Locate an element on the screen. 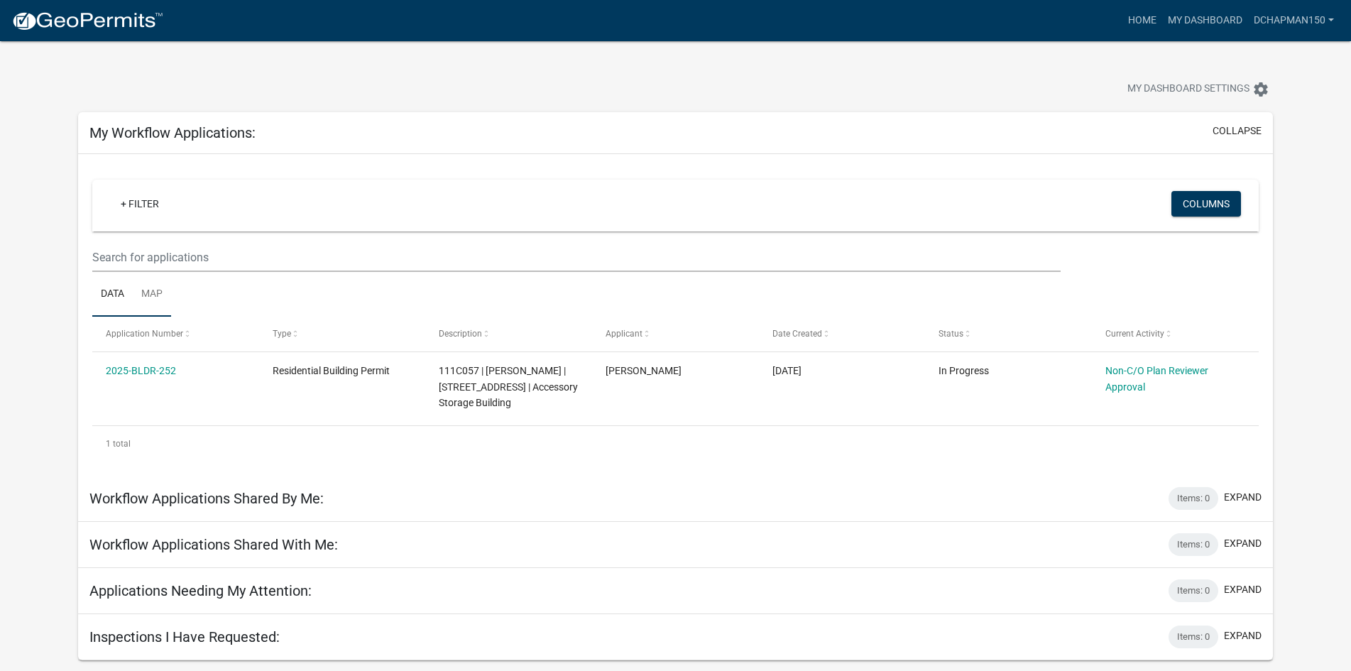  datatable-header-cell: Type is located at coordinates (342, 334).